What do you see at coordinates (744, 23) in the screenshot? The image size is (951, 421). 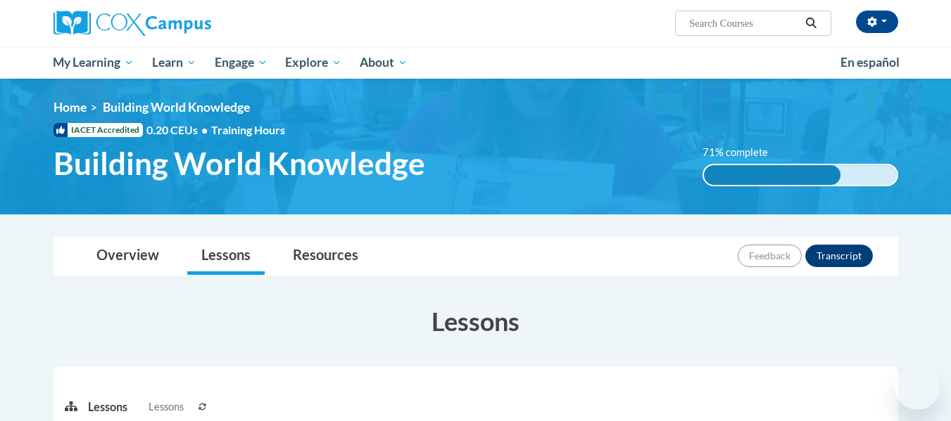 I see `input: Search Courses` at bounding box center [744, 23].